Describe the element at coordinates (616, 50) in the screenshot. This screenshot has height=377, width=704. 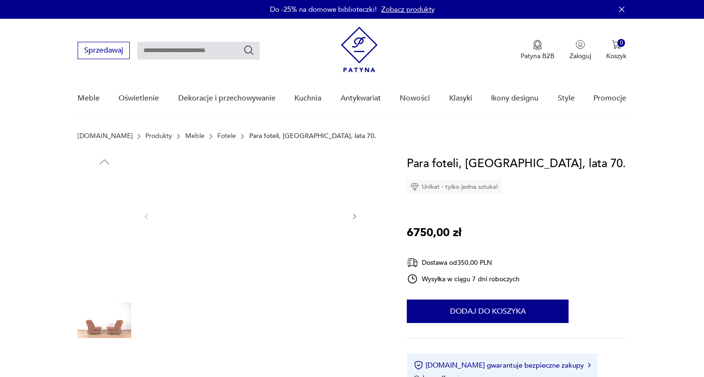
I see `button: 0Koszyk` at that location.